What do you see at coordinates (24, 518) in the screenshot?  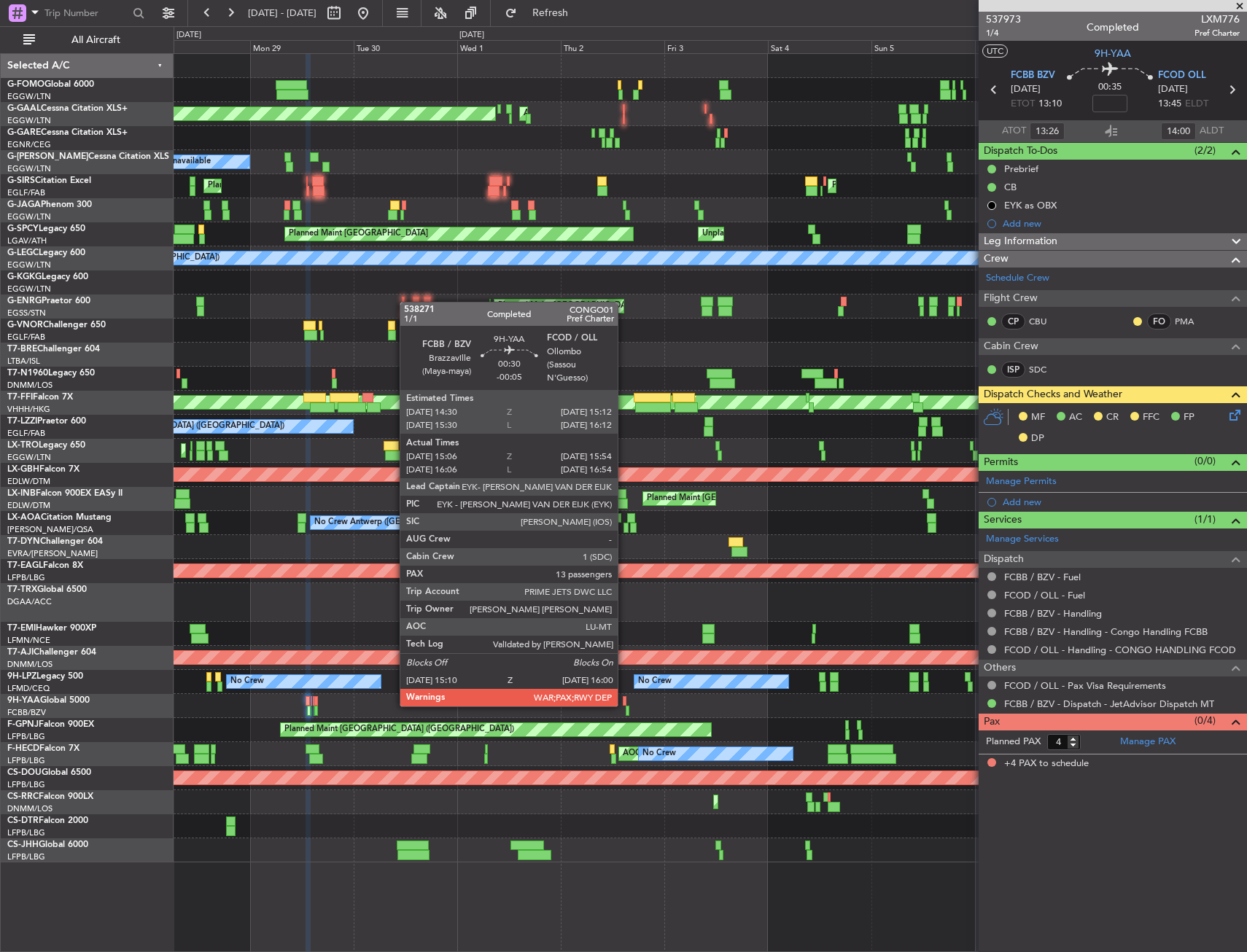 I see `span: LX-AOA` at bounding box center [24, 518].